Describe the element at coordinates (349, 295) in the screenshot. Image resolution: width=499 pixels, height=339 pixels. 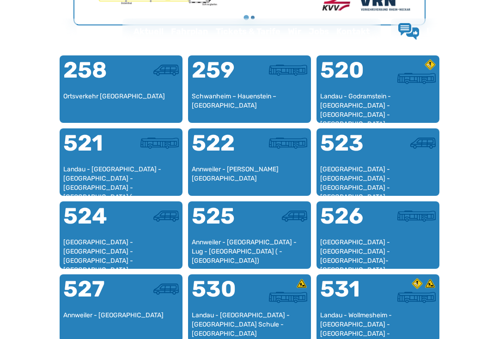
I see `div: 531` at that location.